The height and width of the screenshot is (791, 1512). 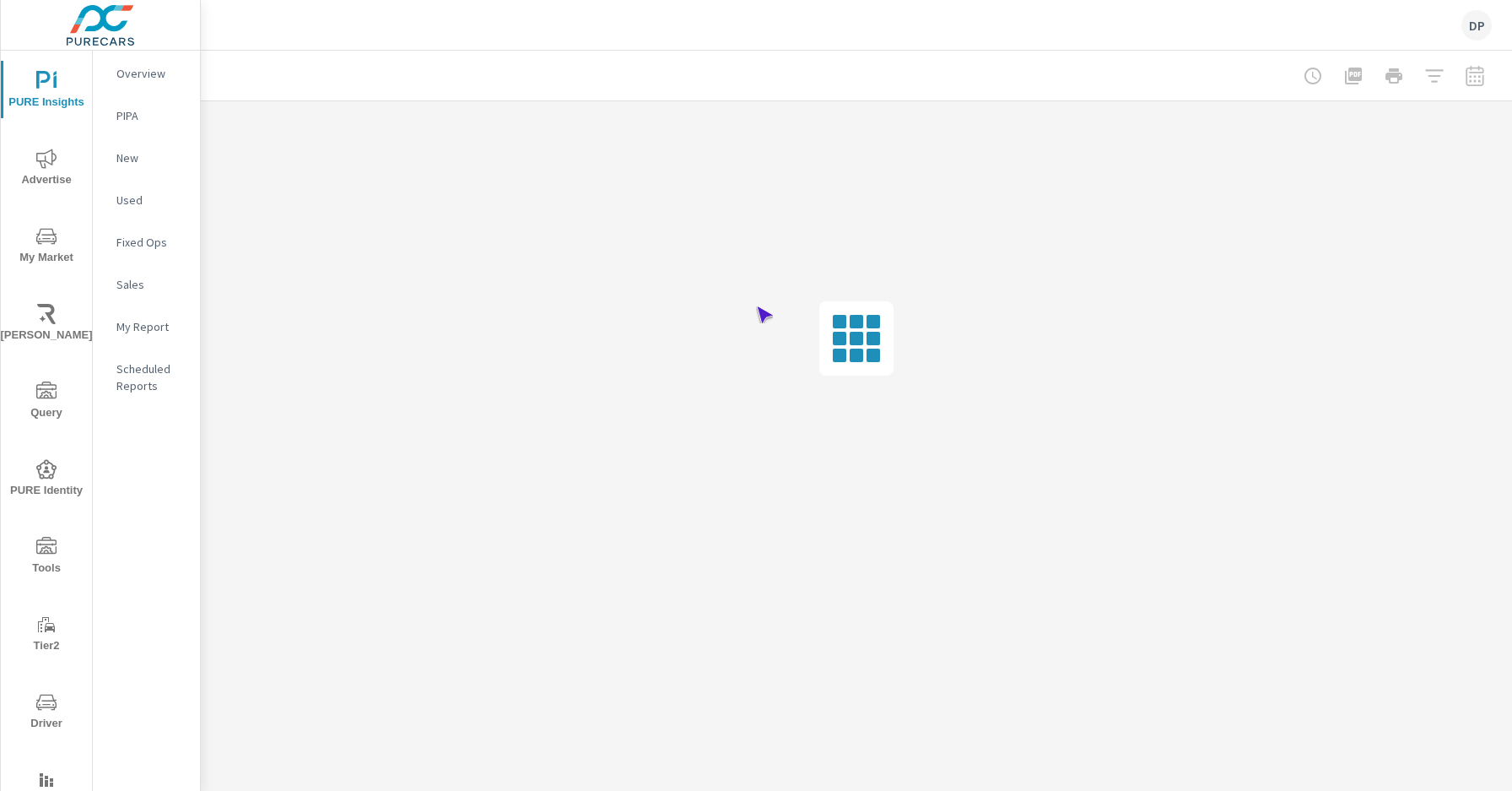 What do you see at coordinates (146, 285) in the screenshot?
I see `div: Sales` at bounding box center [146, 285].